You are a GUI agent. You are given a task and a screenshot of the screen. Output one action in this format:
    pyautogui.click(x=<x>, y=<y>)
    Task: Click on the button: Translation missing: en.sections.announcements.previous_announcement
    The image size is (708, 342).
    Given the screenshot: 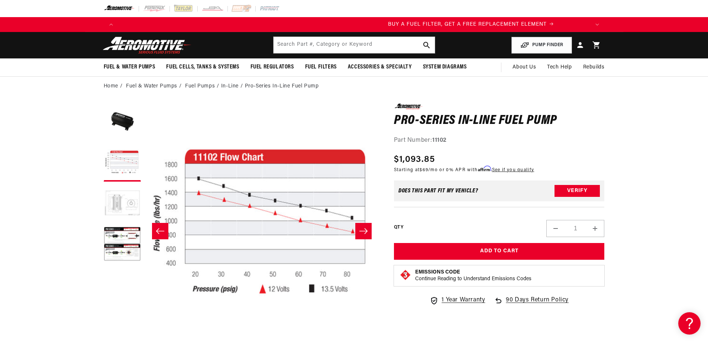 What is the action you would take?
    pyautogui.click(x=111, y=25)
    